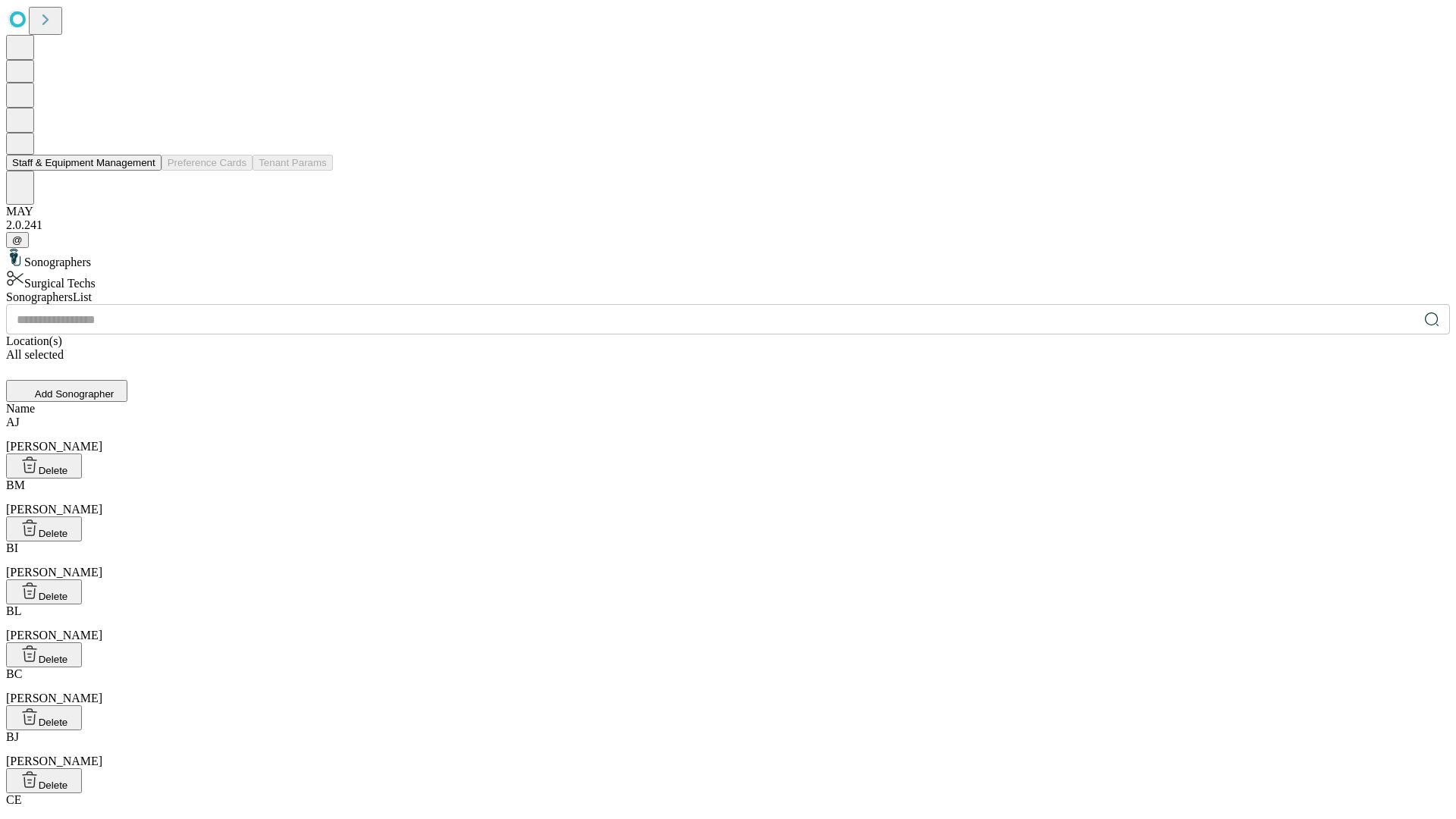  I want to click on button: Preference Cards, so click(207, 162).